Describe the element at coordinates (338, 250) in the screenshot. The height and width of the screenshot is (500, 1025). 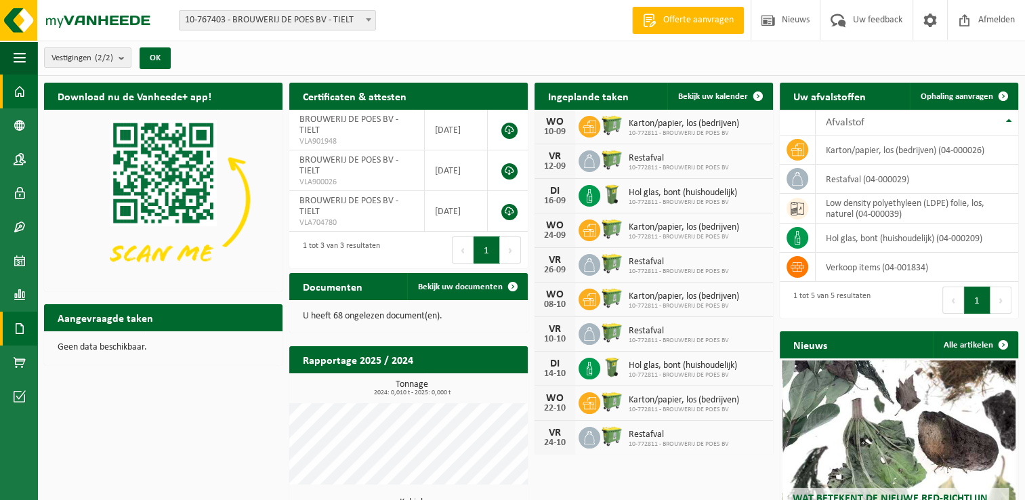
I see `div: 1 tot 3 van 3 resultaten` at that location.